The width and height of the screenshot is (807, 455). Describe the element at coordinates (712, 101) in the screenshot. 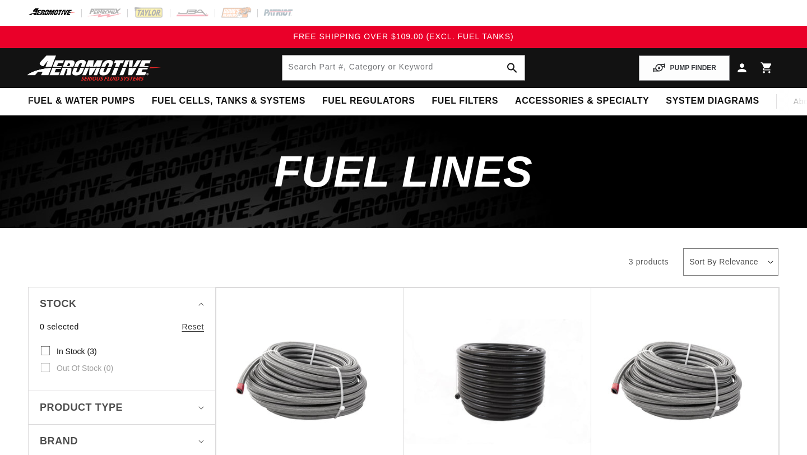

I see `span: System Diagrams` at that location.